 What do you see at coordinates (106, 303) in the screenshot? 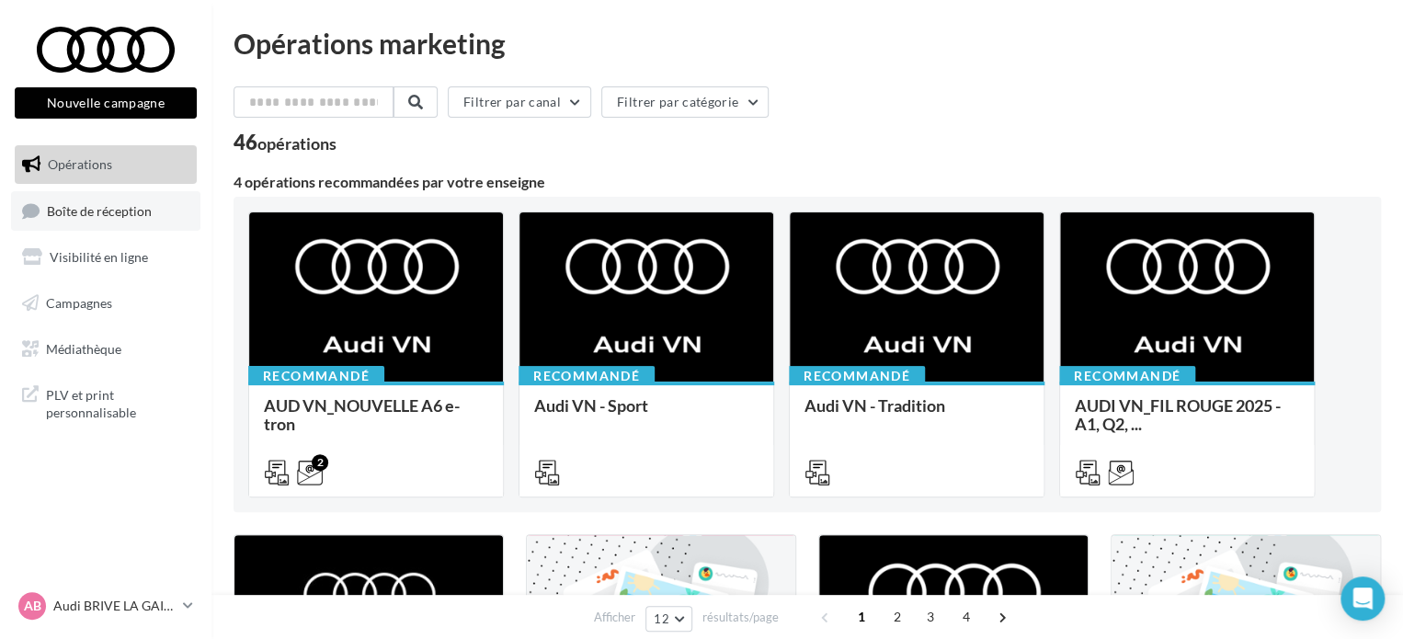
I see `a: Campagnes` at bounding box center [106, 303].